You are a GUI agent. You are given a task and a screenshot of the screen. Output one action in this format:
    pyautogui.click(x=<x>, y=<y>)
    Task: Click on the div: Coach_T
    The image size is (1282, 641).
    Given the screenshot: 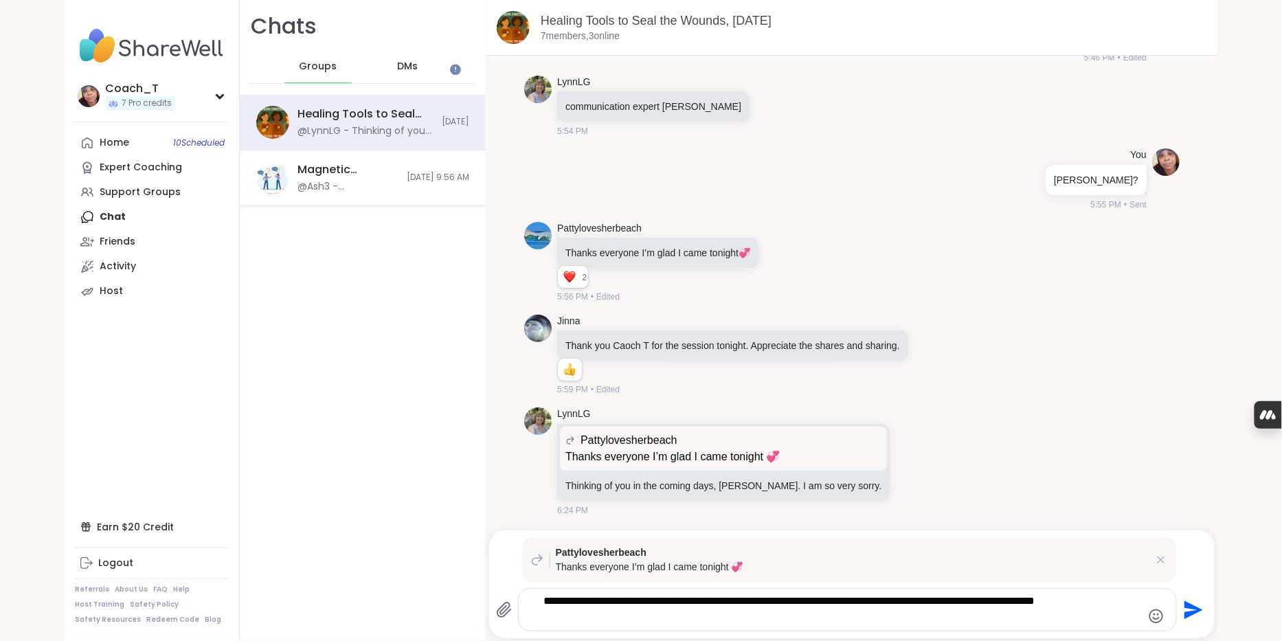 What is the action you would take?
    pyautogui.click(x=139, y=89)
    